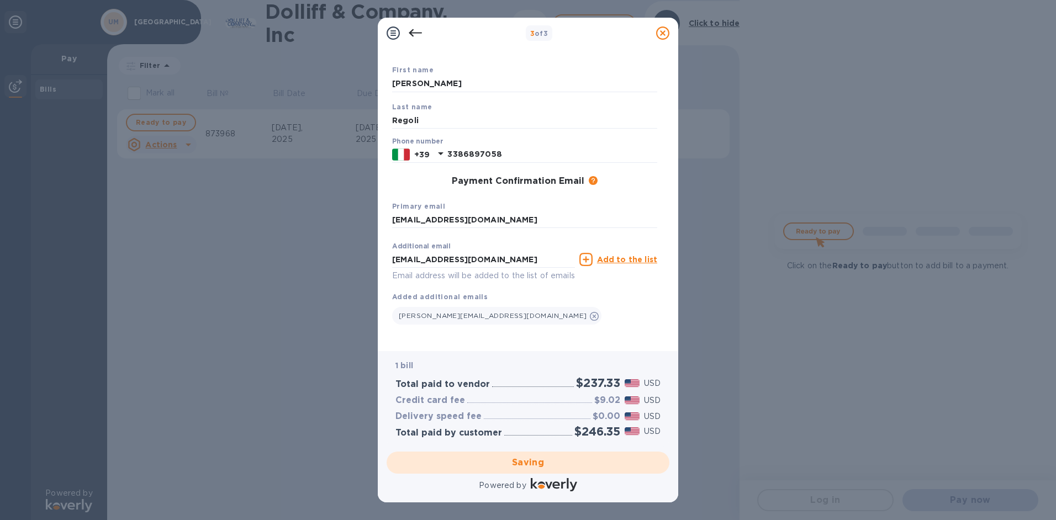  I want to click on h3: Total paid by customer, so click(449, 433).